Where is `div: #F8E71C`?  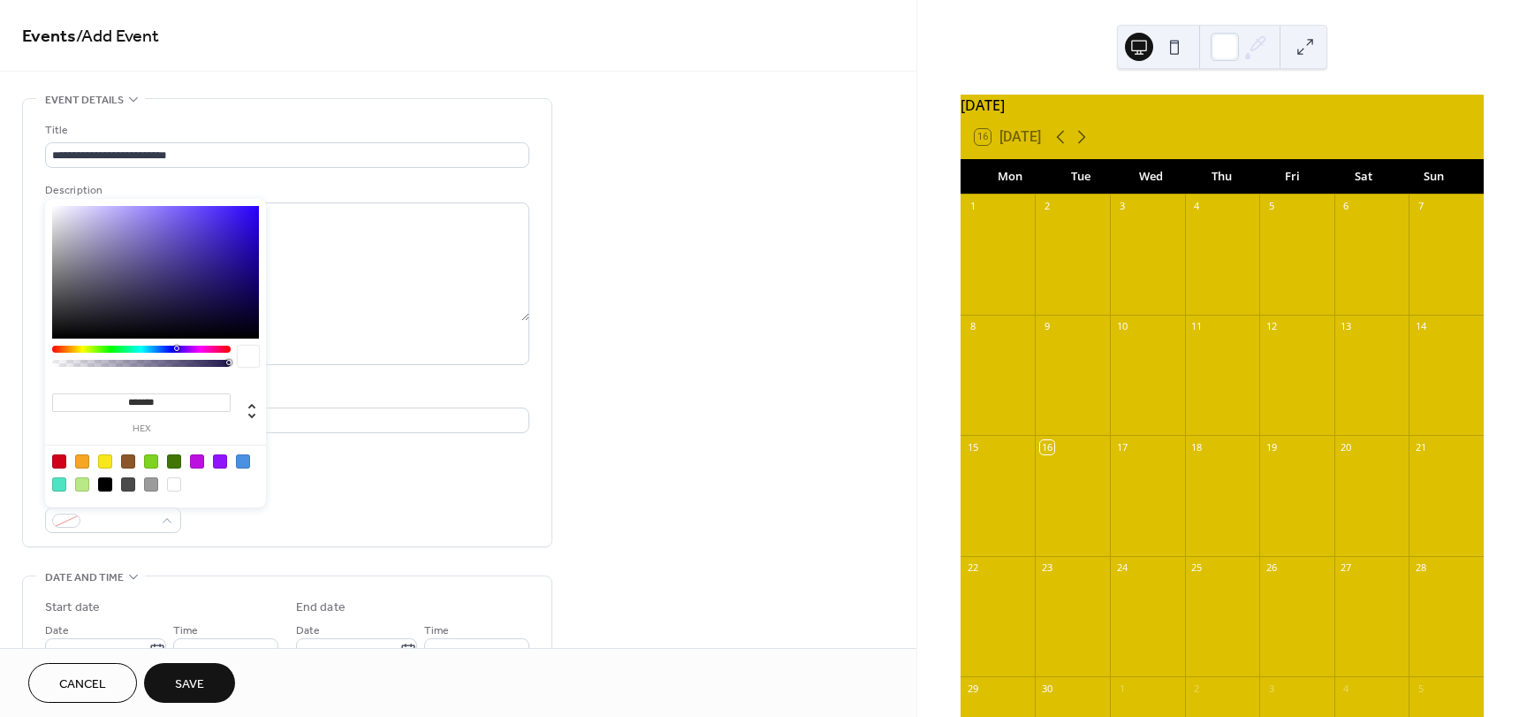
div: #F8E71C is located at coordinates (105, 461).